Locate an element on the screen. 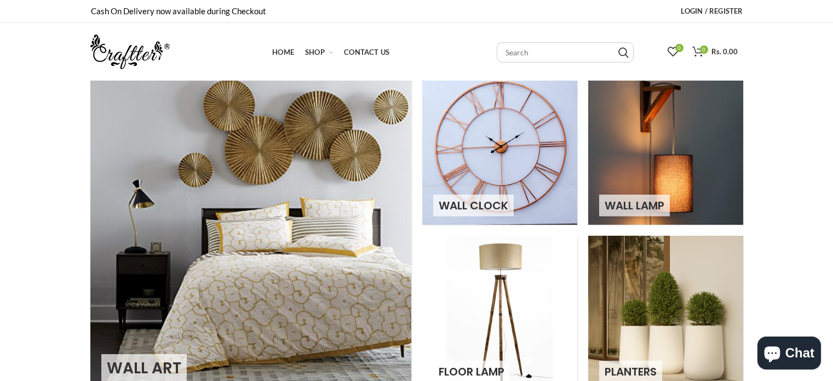 This screenshot has width=833, height=381. span: Shop is located at coordinates (315, 52).